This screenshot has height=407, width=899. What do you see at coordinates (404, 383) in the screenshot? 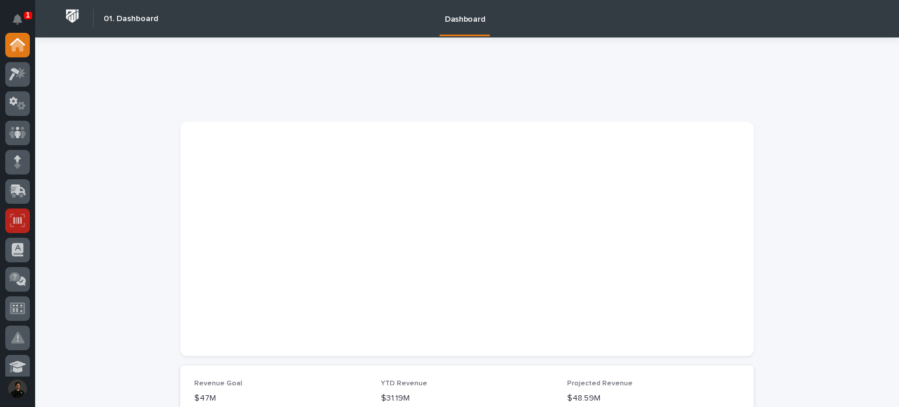
I see `span: YTD Revenue` at bounding box center [404, 383].